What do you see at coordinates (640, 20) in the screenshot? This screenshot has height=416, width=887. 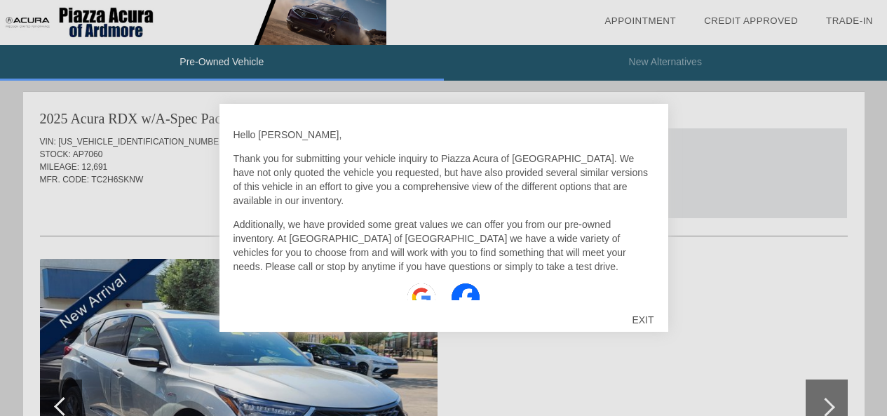 I see `a: Appointment` at bounding box center [640, 20].